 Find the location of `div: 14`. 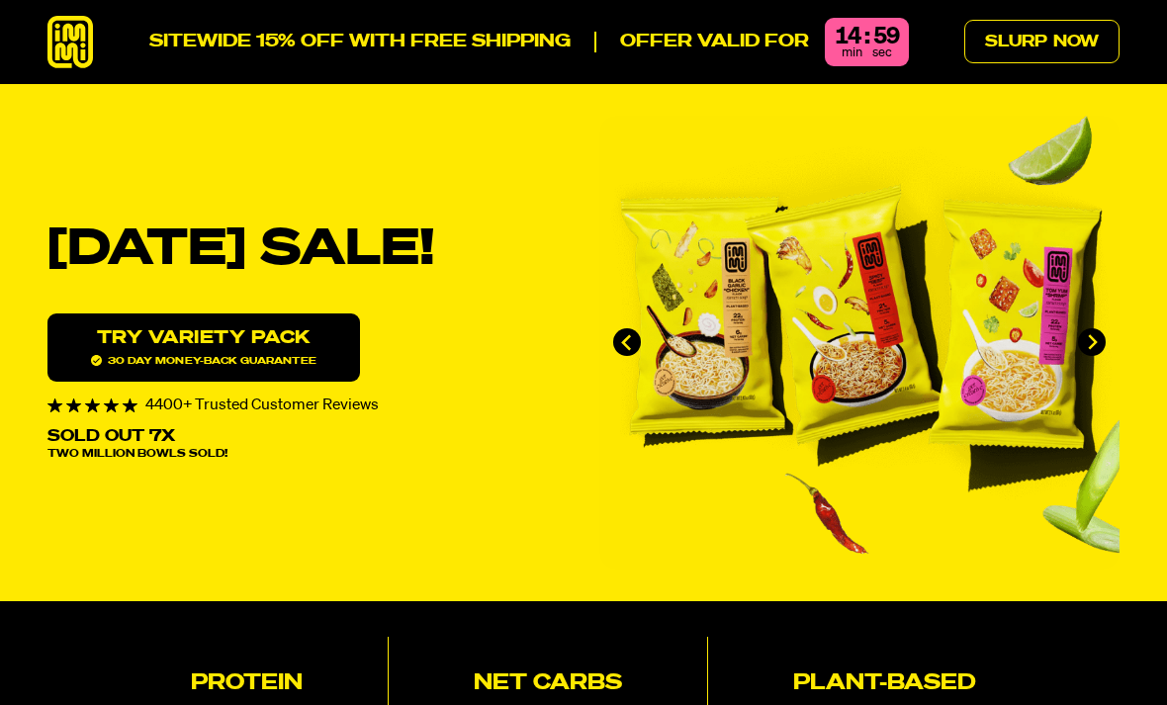

div: 14 is located at coordinates (847, 38).